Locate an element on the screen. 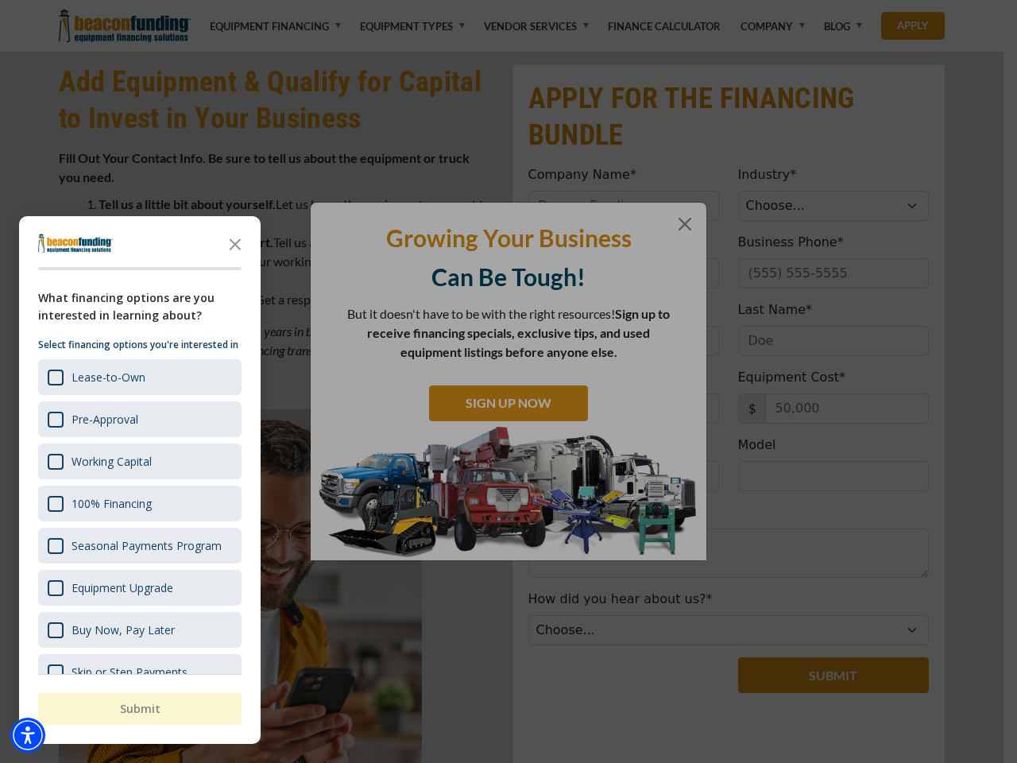 The width and height of the screenshot is (1017, 763). div: What financing options are you interested in learning about? is located at coordinates (140, 307).